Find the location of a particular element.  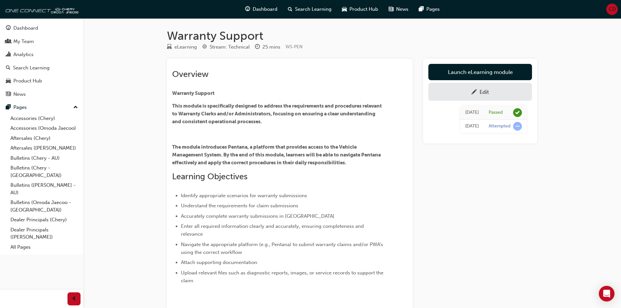

div: Thu Jul 17 2025 16:53:51 GMT+1000 (Australian Eastern Standard Time) is located at coordinates (472, 126).